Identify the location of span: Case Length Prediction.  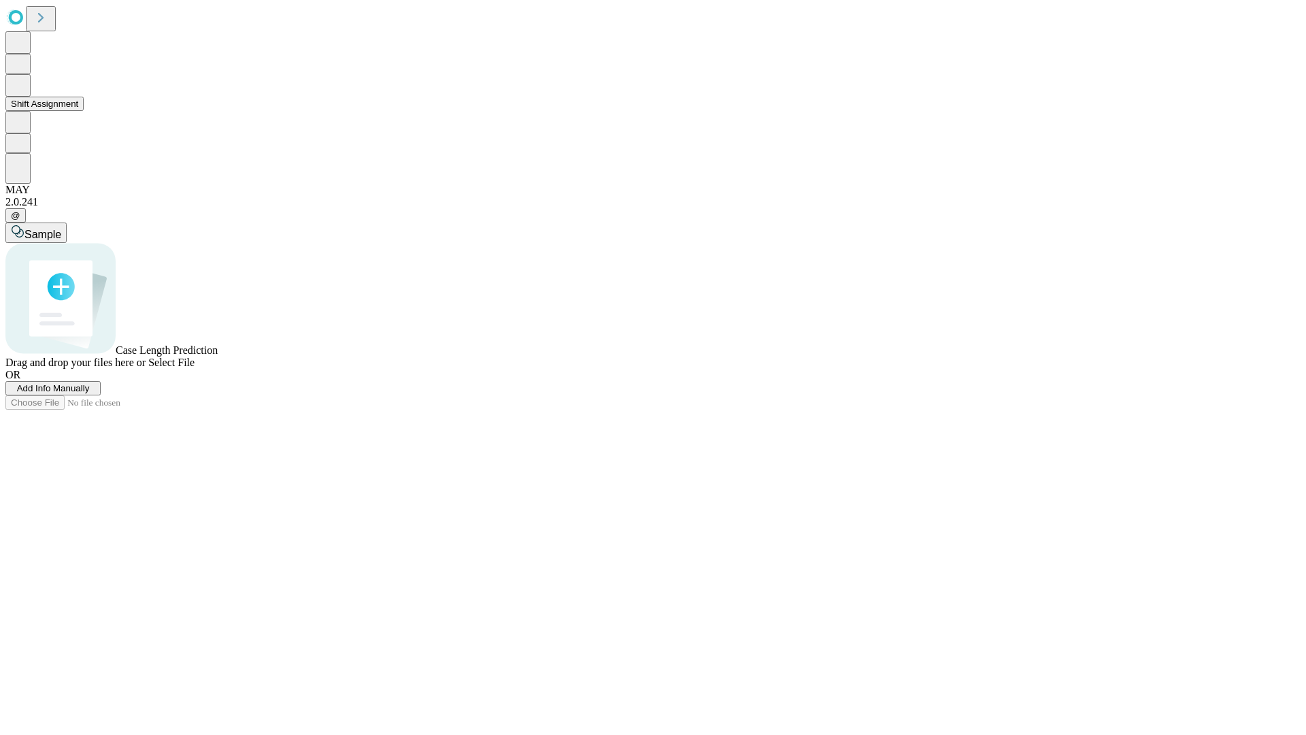
(167, 350).